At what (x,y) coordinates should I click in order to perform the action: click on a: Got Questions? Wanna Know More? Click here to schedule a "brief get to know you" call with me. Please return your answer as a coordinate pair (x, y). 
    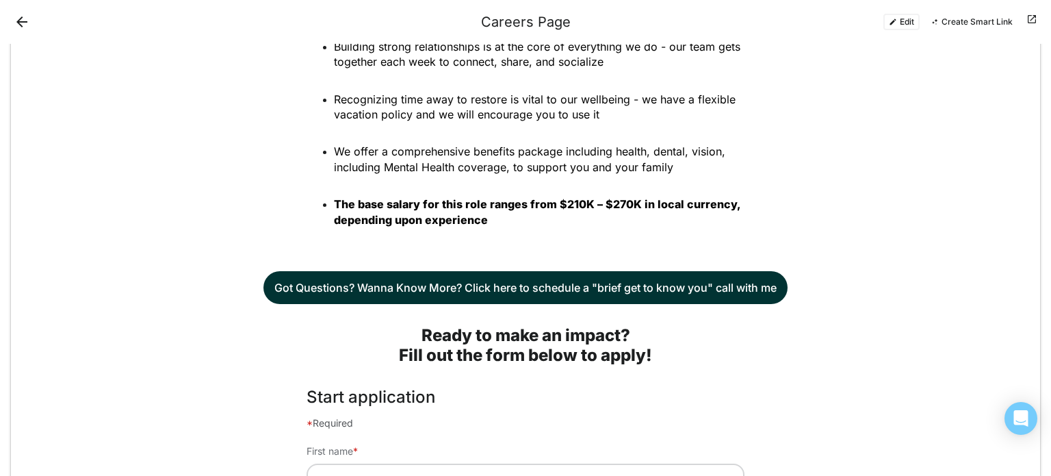
    Looking at the image, I should click on (526, 287).